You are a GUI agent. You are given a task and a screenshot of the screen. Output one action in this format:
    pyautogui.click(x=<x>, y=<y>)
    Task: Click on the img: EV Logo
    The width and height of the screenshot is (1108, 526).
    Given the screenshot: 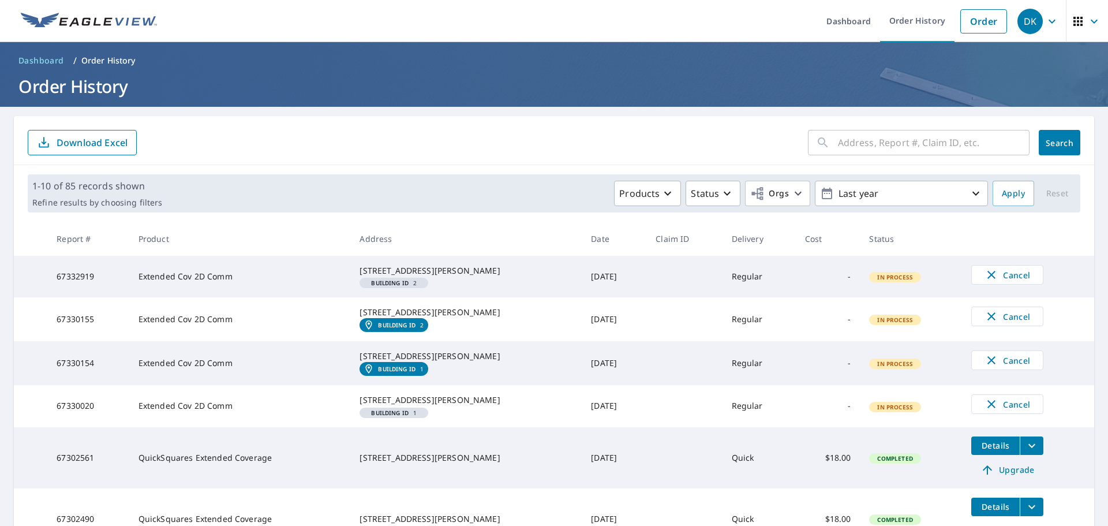 What is the action you would take?
    pyautogui.click(x=89, y=21)
    